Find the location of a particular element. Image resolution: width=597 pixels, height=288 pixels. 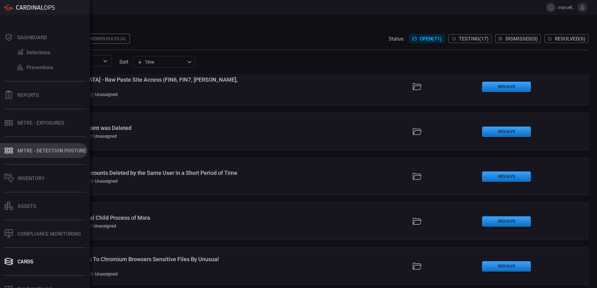

span: Testing ( 17 ) is located at coordinates (474, 39).